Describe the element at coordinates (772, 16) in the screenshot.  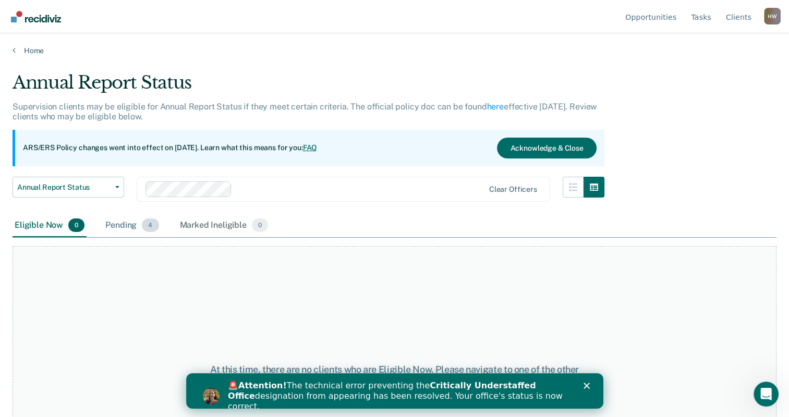
I see `div: H W` at that location.